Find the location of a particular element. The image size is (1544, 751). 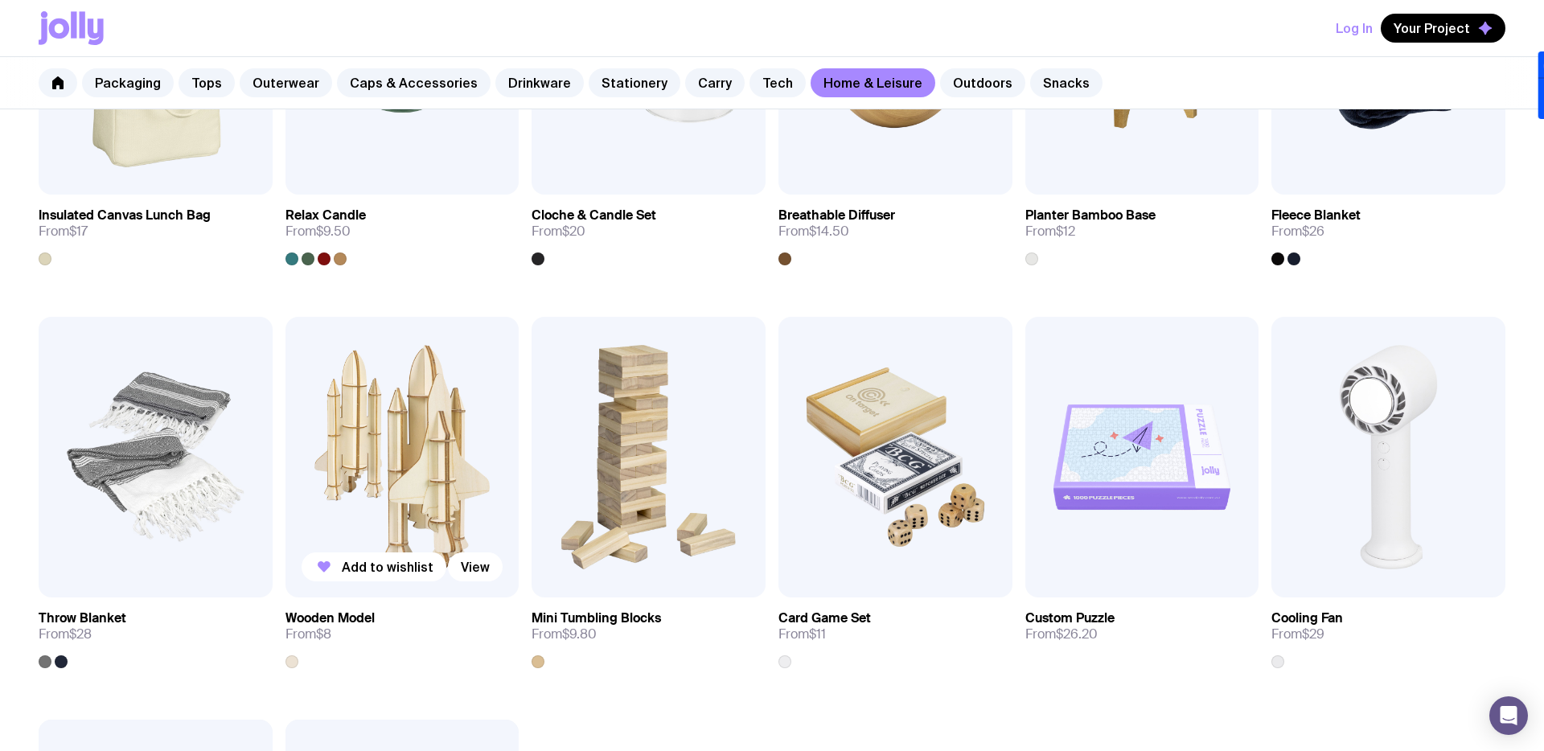

span: $26 is located at coordinates (1313, 231).